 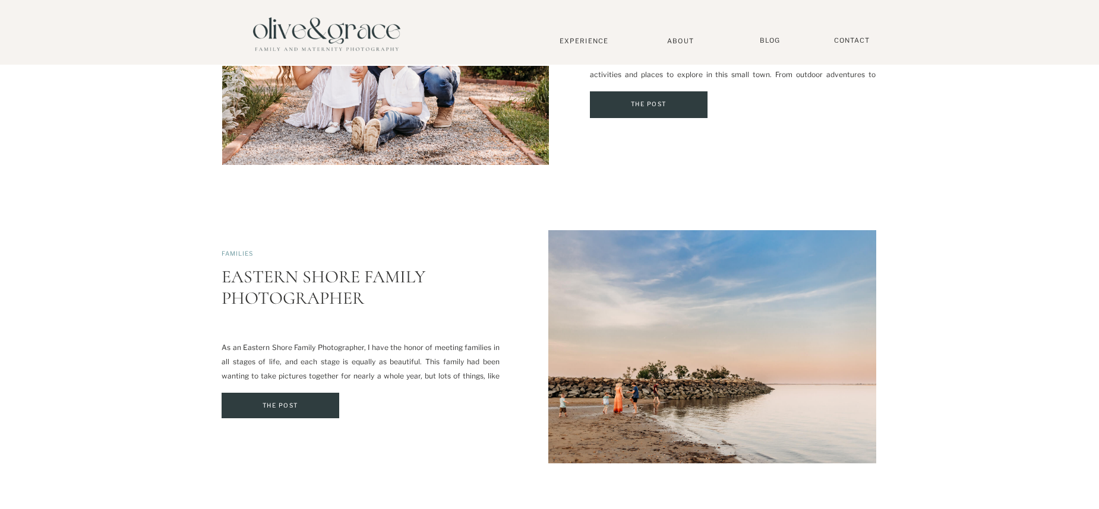 What do you see at coordinates (360, 369) in the screenshot?
I see `p: As an Eastern Shore Family Photographer, I have the honor of meeting families in all stages of li...` at bounding box center [360, 369].